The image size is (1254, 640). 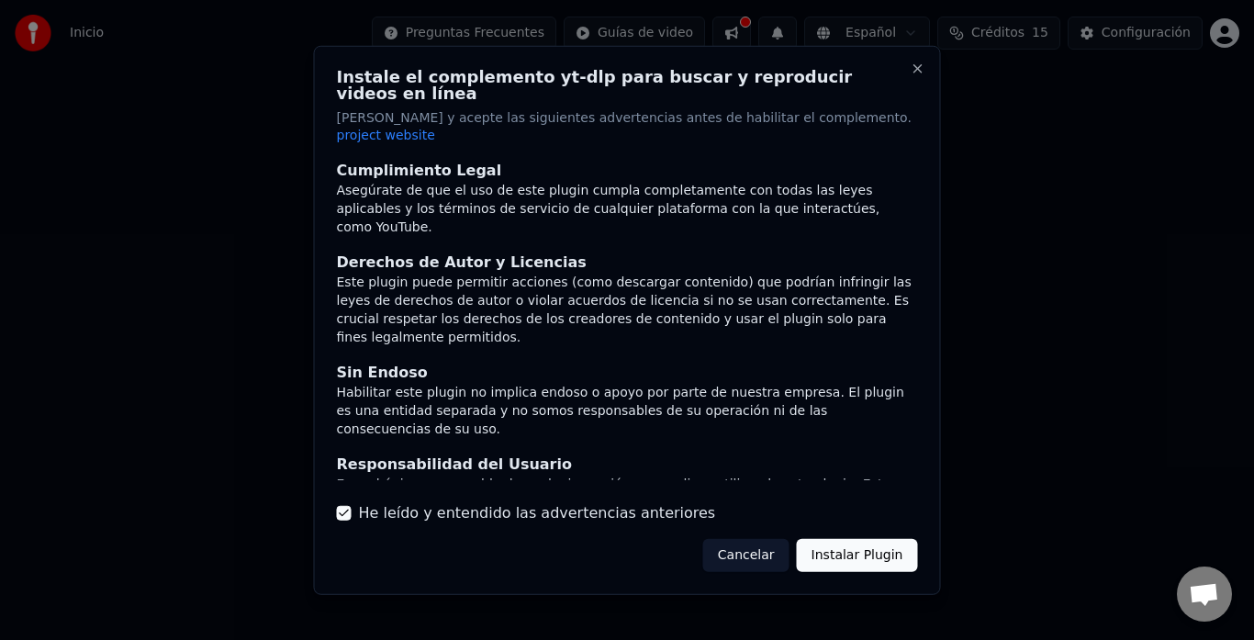 What do you see at coordinates (627, 263) in the screenshot?
I see `div: Derechos de Autor y Licencias` at bounding box center [627, 263].